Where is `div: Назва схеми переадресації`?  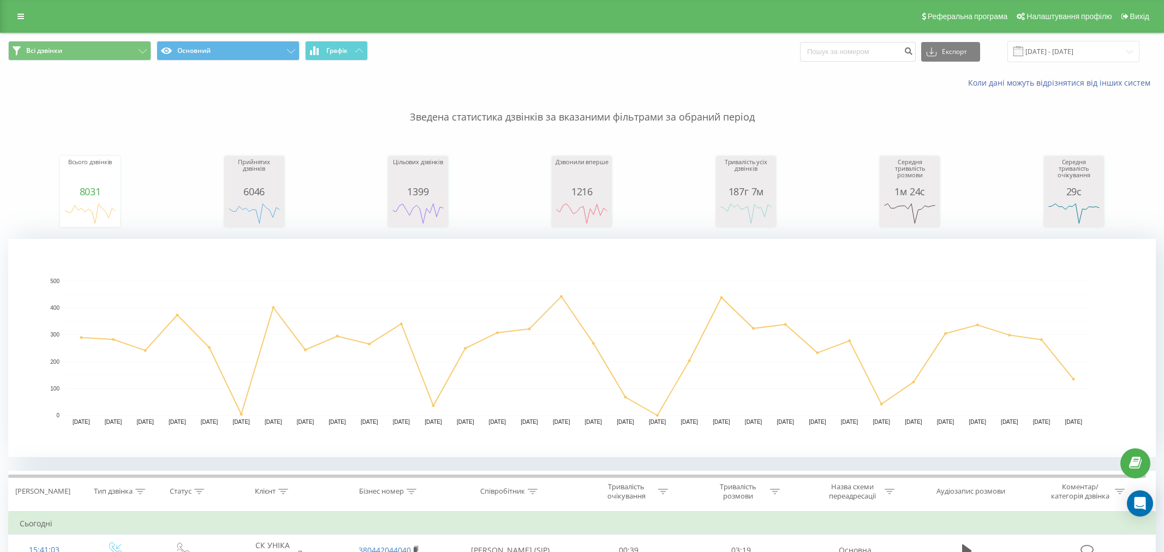 div: Назва схеми переадресації is located at coordinates (852, 491).